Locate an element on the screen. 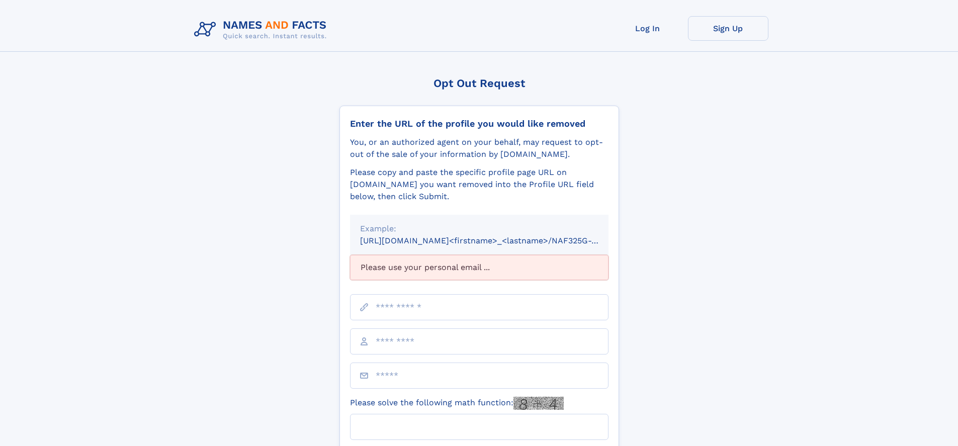 The width and height of the screenshot is (958, 446). div: Example: is located at coordinates (479, 229).